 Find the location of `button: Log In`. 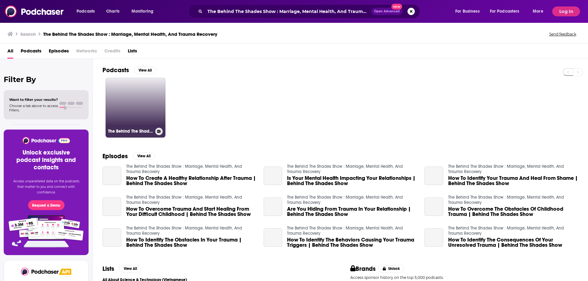

button: Log In is located at coordinates (566, 11).